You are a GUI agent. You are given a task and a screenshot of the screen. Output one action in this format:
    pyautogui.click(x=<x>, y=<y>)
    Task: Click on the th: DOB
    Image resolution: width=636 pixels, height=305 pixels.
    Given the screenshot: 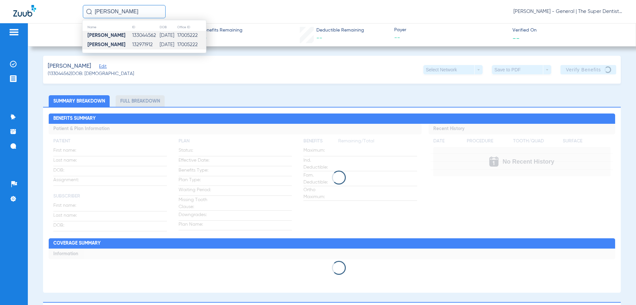 What is the action you would take?
    pyautogui.click(x=168, y=27)
    